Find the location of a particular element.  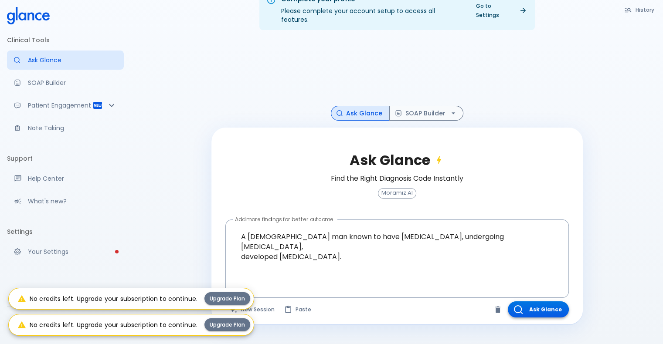

div: Recent updates and feature releases is located at coordinates (65, 201).